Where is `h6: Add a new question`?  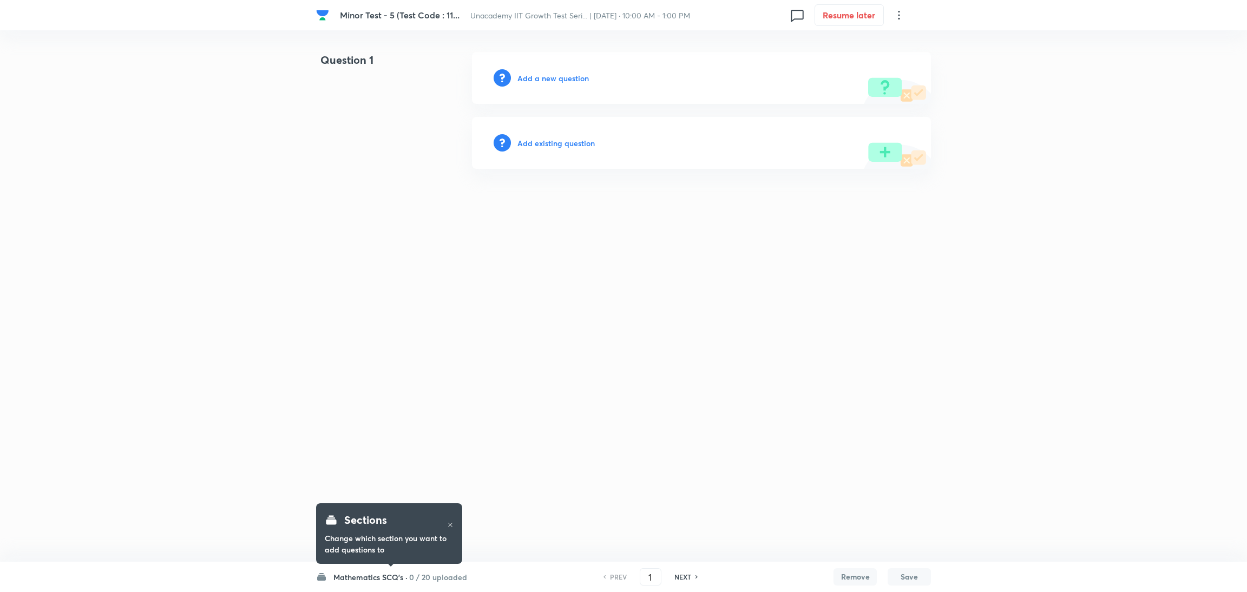
h6: Add a new question is located at coordinates (553, 78).